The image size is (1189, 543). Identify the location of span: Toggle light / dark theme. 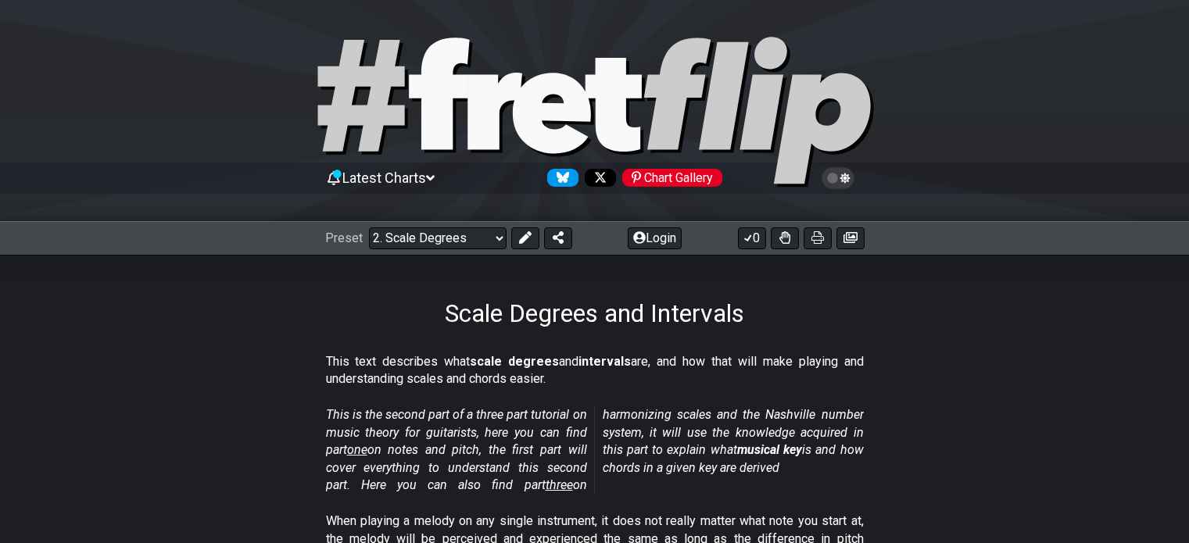
(838, 178).